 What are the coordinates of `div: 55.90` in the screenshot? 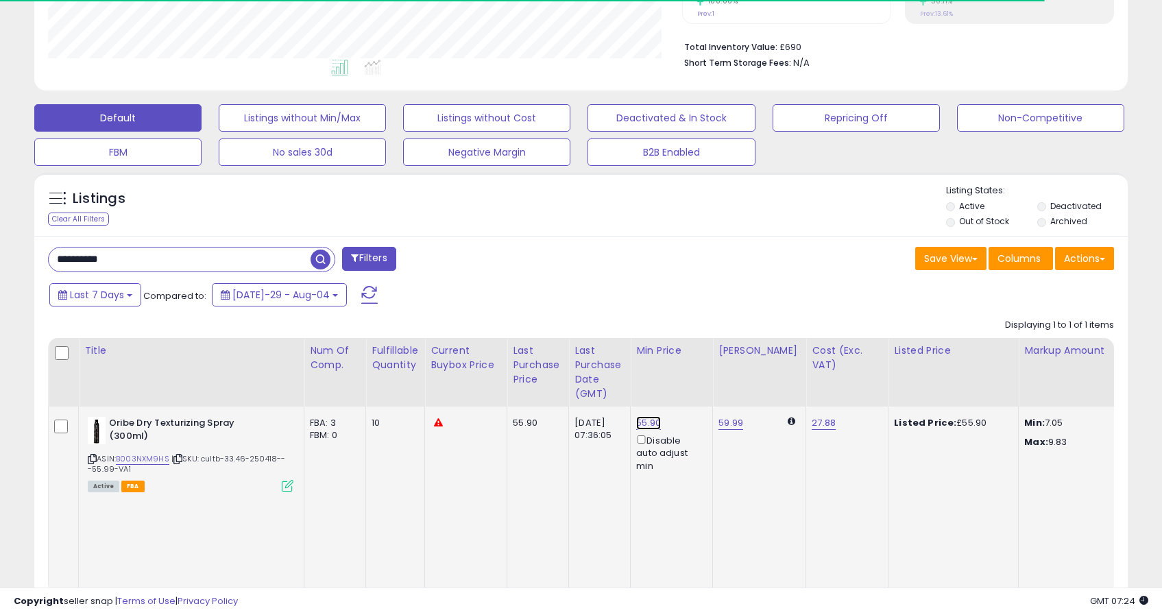 It's located at (535, 423).